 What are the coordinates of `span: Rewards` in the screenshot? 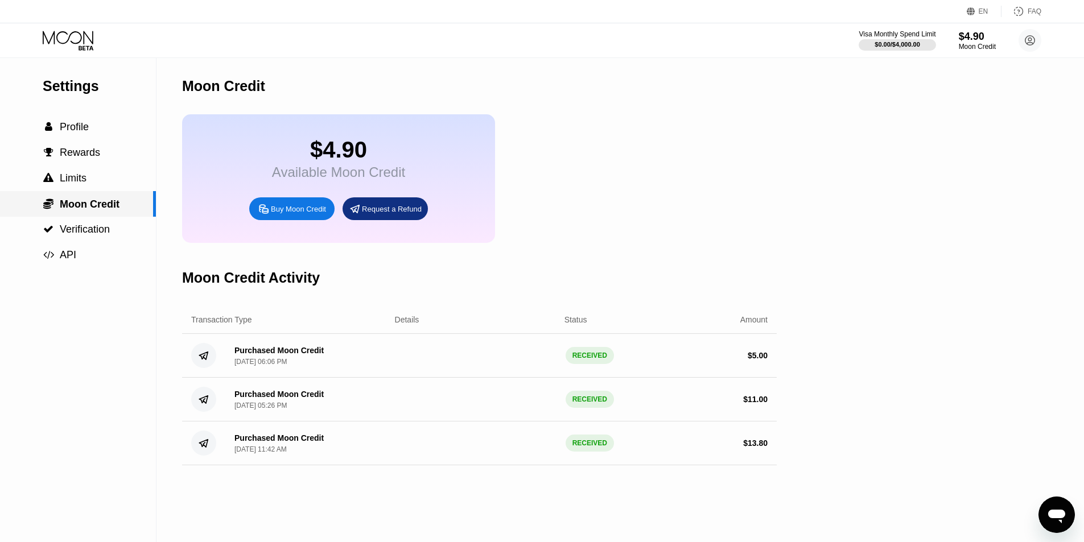 It's located at (80, 152).